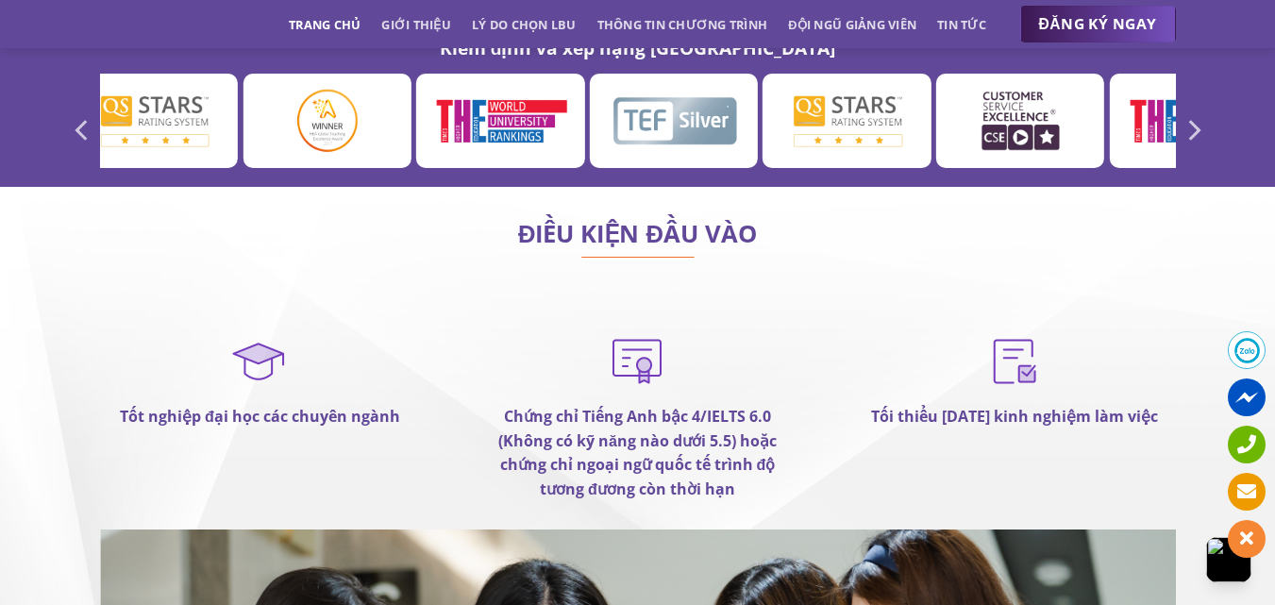 The image size is (1275, 605). I want to click on a: Lý do chọn LBU, so click(524, 25).